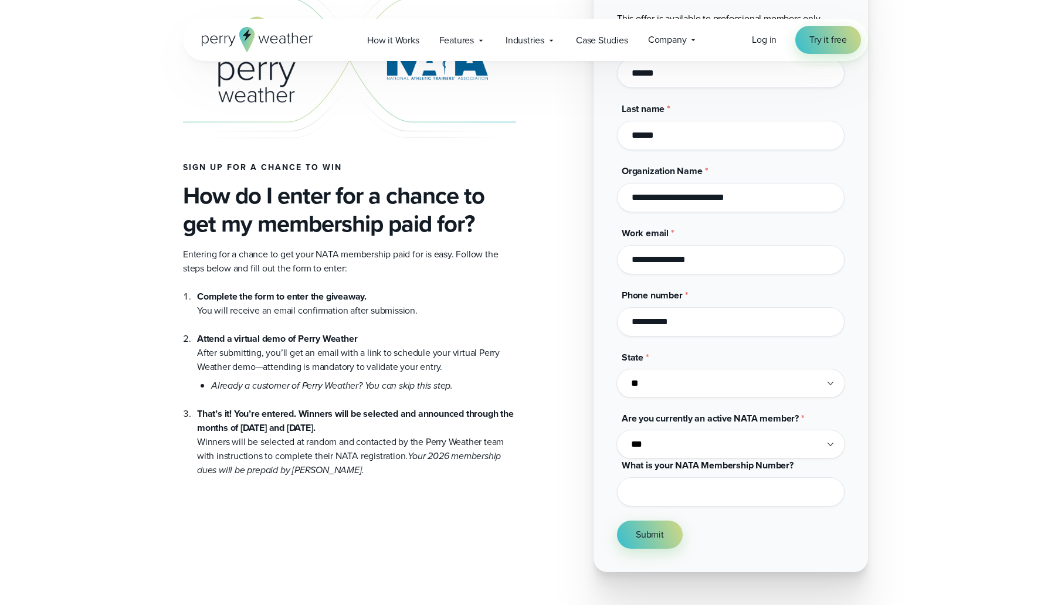 The image size is (1051, 605). I want to click on span: Log in, so click(764, 39).